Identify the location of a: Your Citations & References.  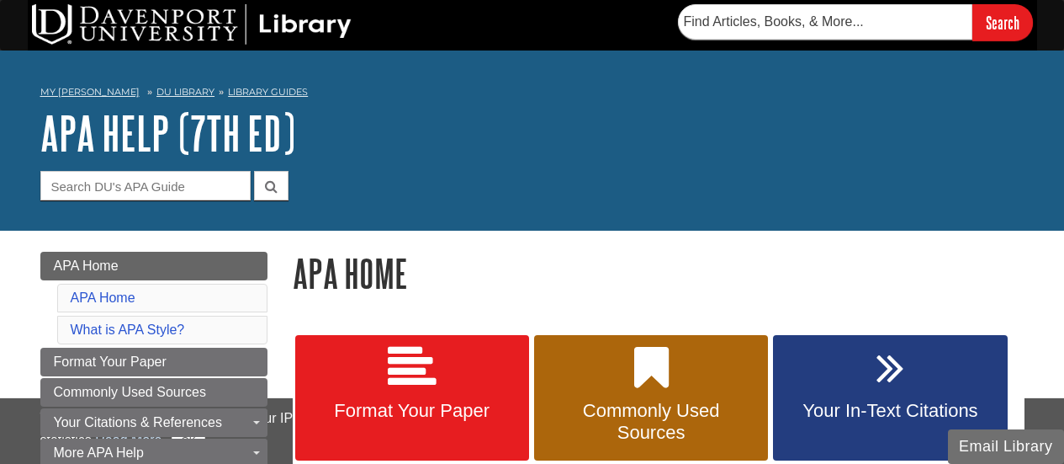
(154, 422).